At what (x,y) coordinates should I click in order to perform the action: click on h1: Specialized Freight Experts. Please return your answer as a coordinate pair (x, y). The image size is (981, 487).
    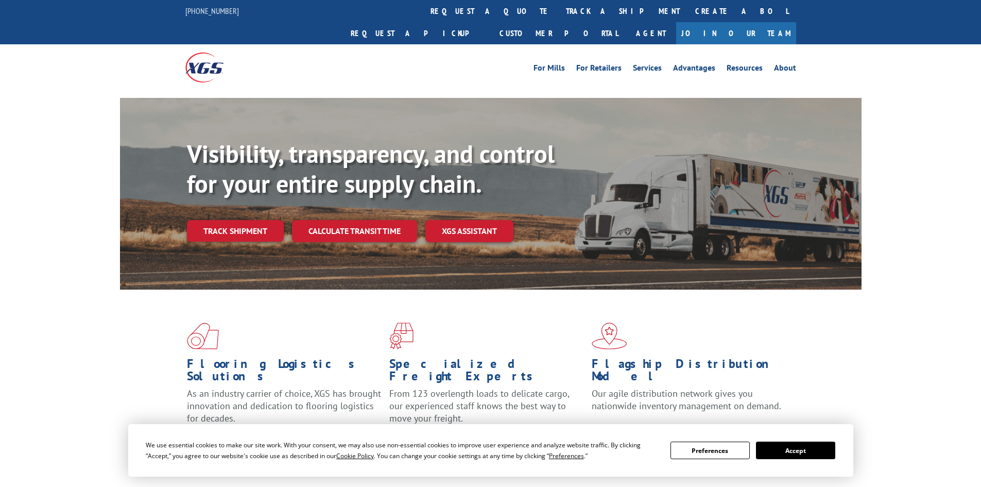
    Looking at the image, I should click on (487, 372).